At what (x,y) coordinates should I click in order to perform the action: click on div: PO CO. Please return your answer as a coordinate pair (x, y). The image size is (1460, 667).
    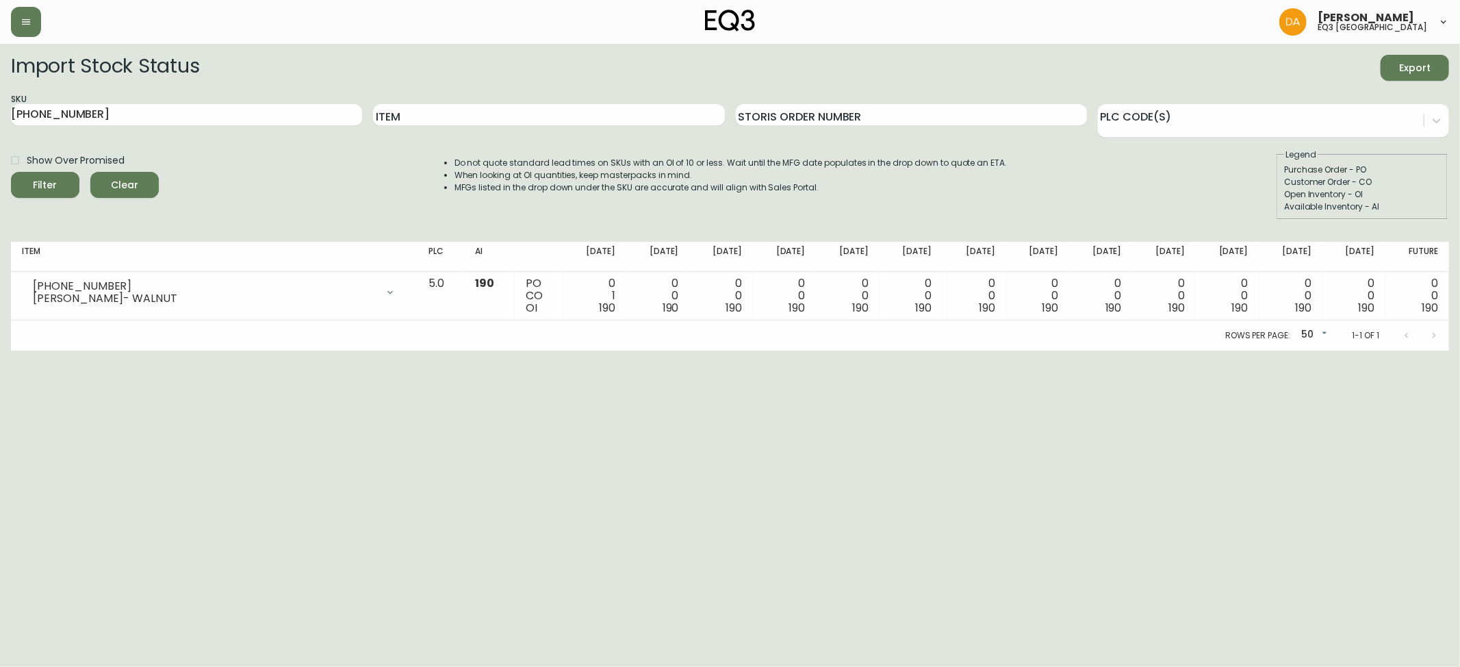
    Looking at the image, I should click on (539, 296).